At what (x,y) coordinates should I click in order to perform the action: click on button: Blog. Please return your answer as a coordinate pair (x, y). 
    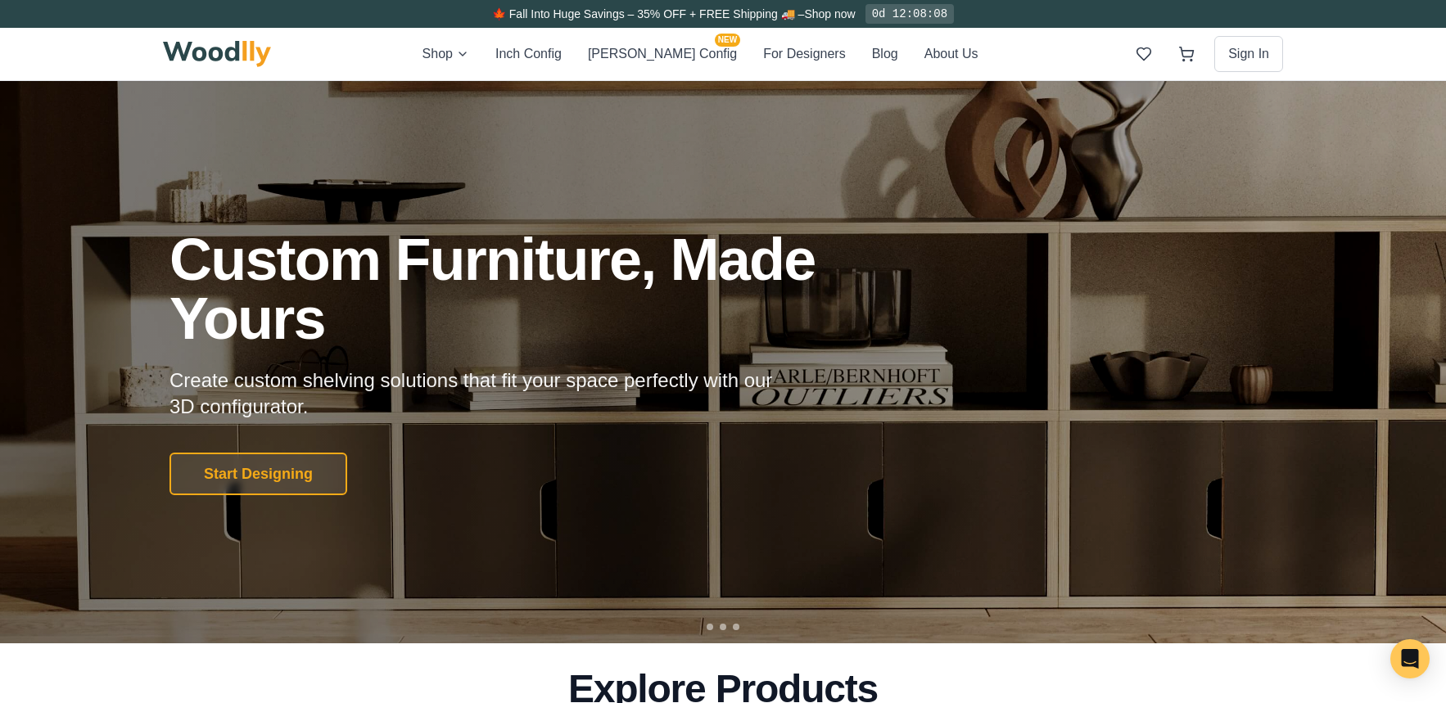
    Looking at the image, I should click on (885, 54).